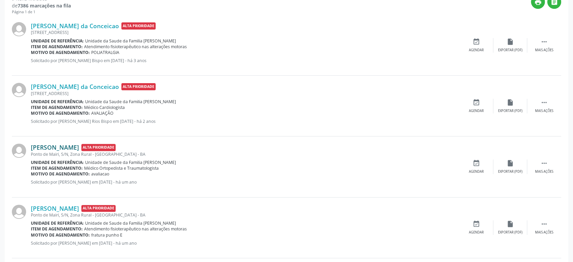 This screenshot has height=262, width=573. Describe the element at coordinates (105, 52) in the screenshot. I see `span: POLIATRALGIA` at that location.